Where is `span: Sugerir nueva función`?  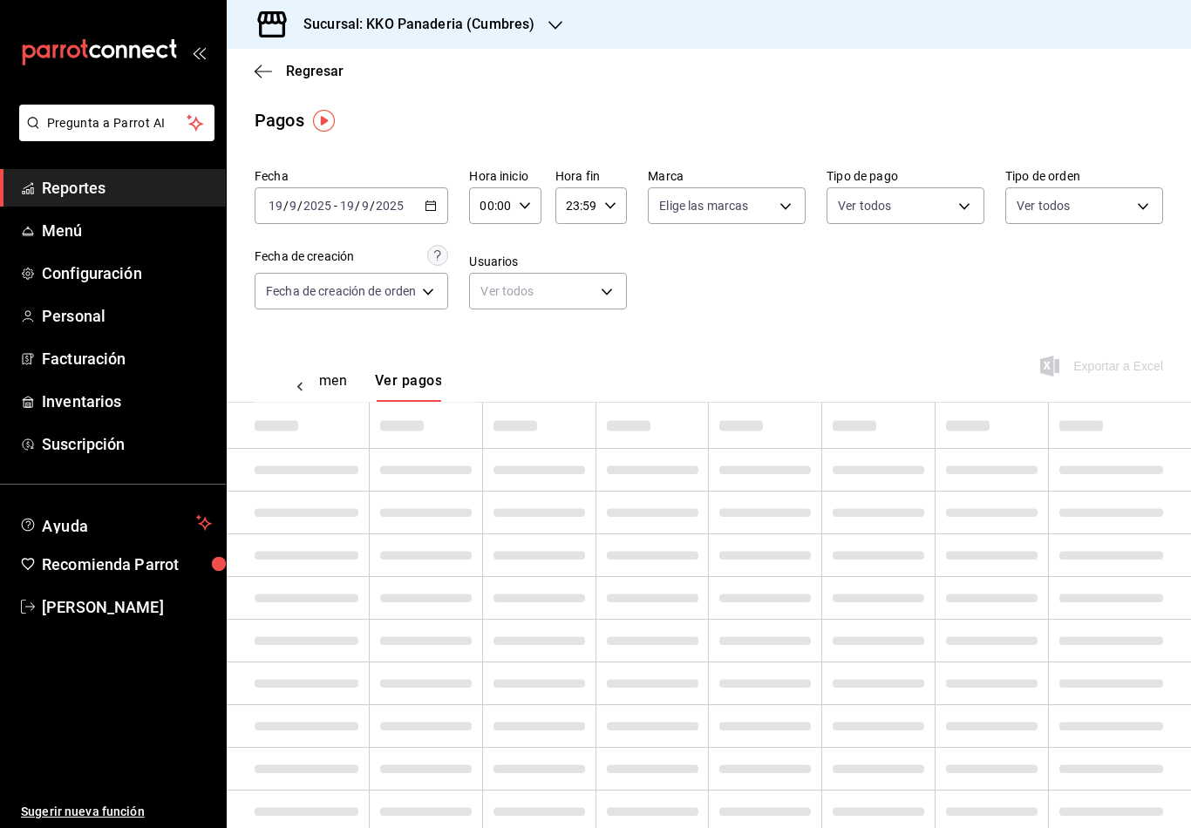
span: Sugerir nueva función is located at coordinates (116, 812).